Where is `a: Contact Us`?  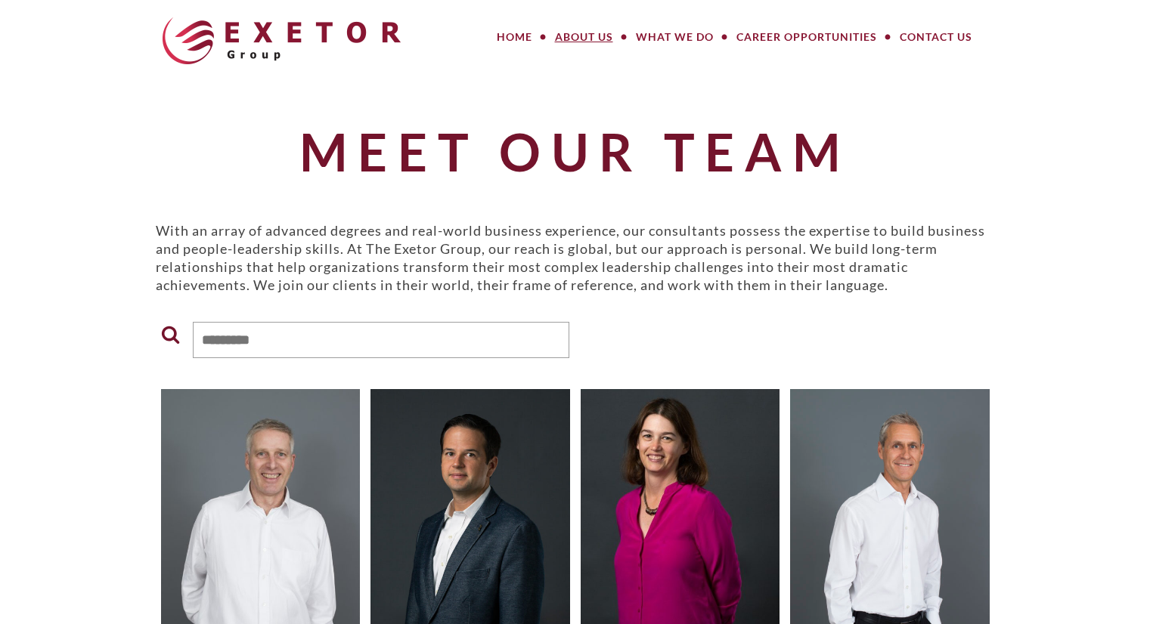 a: Contact Us is located at coordinates (936, 37).